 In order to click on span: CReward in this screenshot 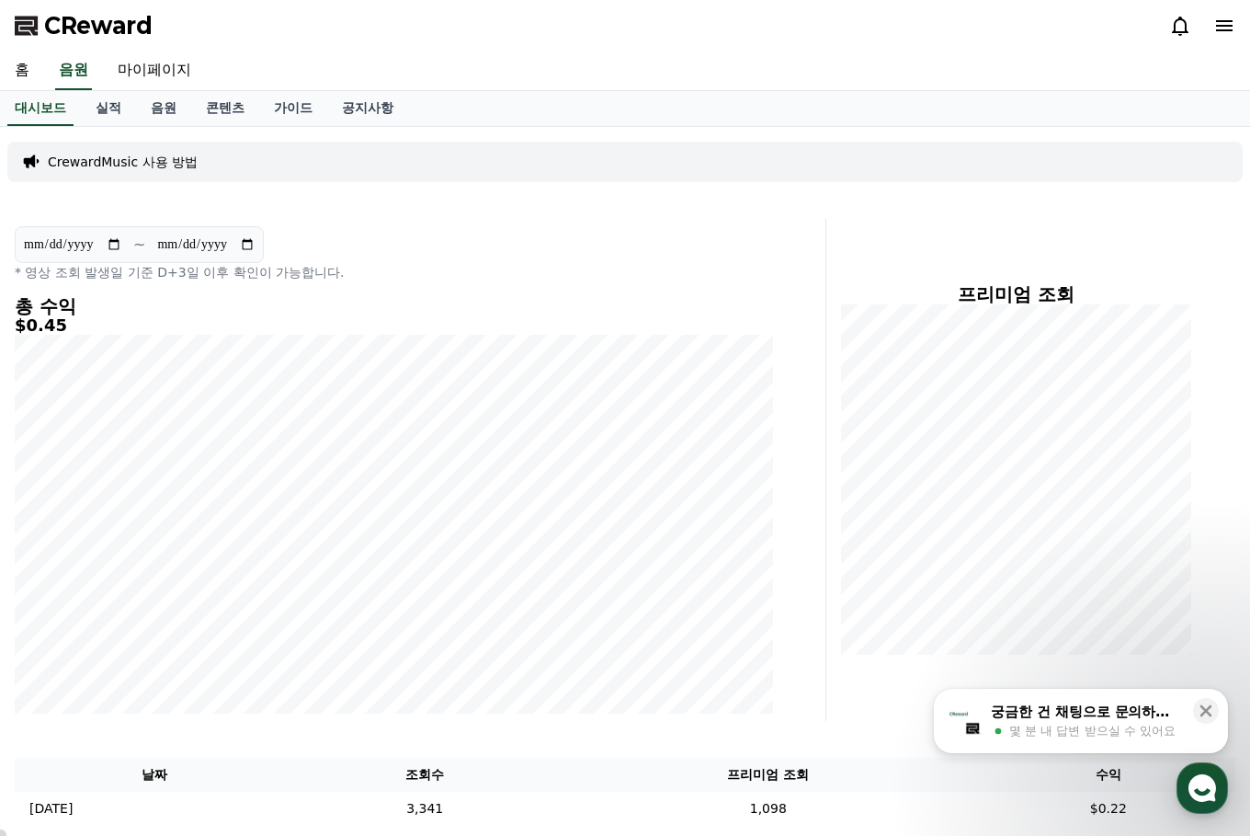, I will do `click(98, 26)`.